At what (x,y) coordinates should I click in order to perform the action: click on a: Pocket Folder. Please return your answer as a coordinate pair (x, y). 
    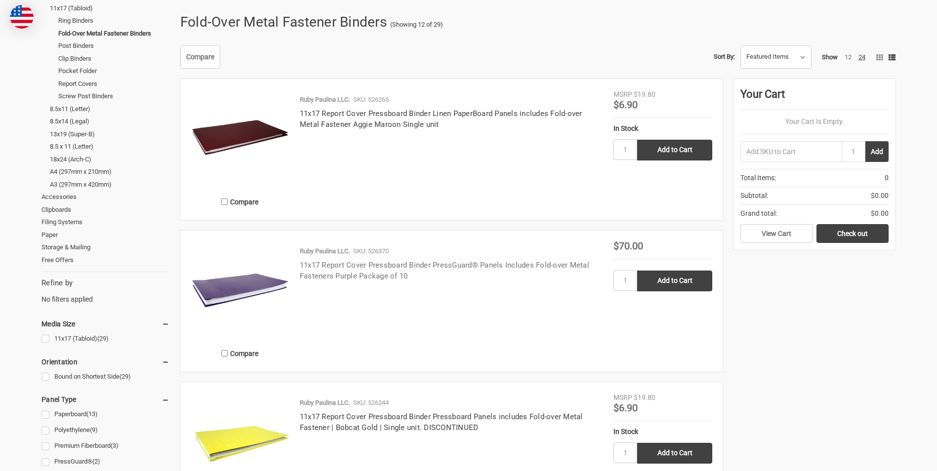
    Looking at the image, I should click on (114, 71).